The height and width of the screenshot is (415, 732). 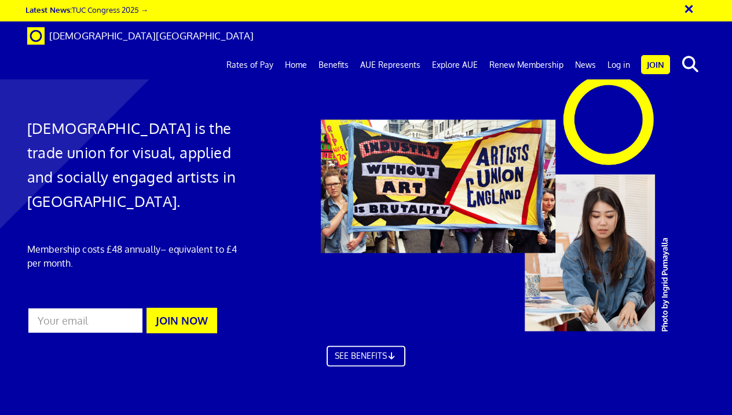 I want to click on a: Renew Membership, so click(x=527, y=65).